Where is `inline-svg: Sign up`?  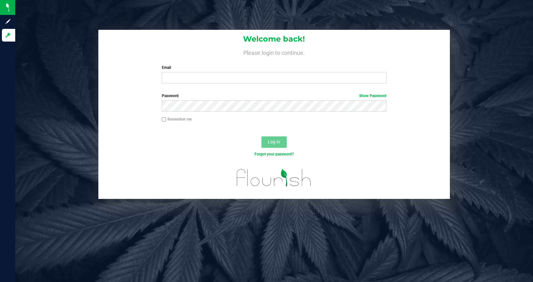
inline-svg: Sign up is located at coordinates (8, 22).